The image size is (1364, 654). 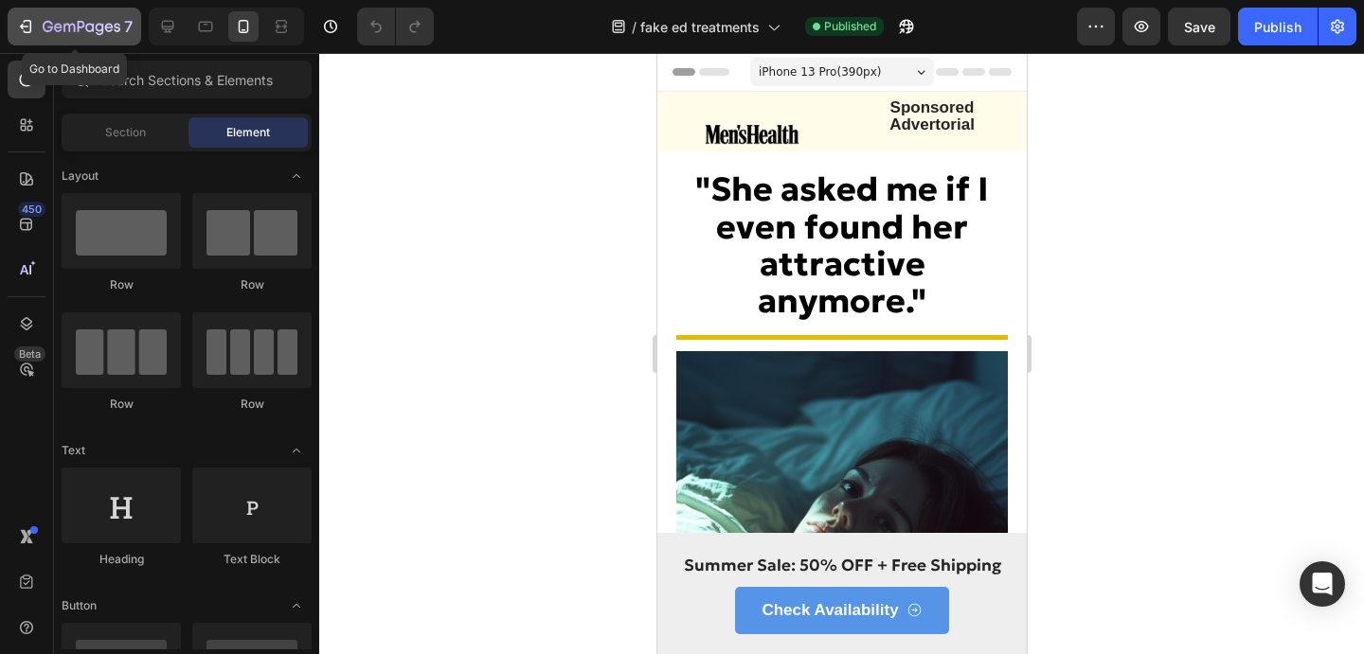 What do you see at coordinates (125, 133) in the screenshot?
I see `span: Section` at bounding box center [125, 133].